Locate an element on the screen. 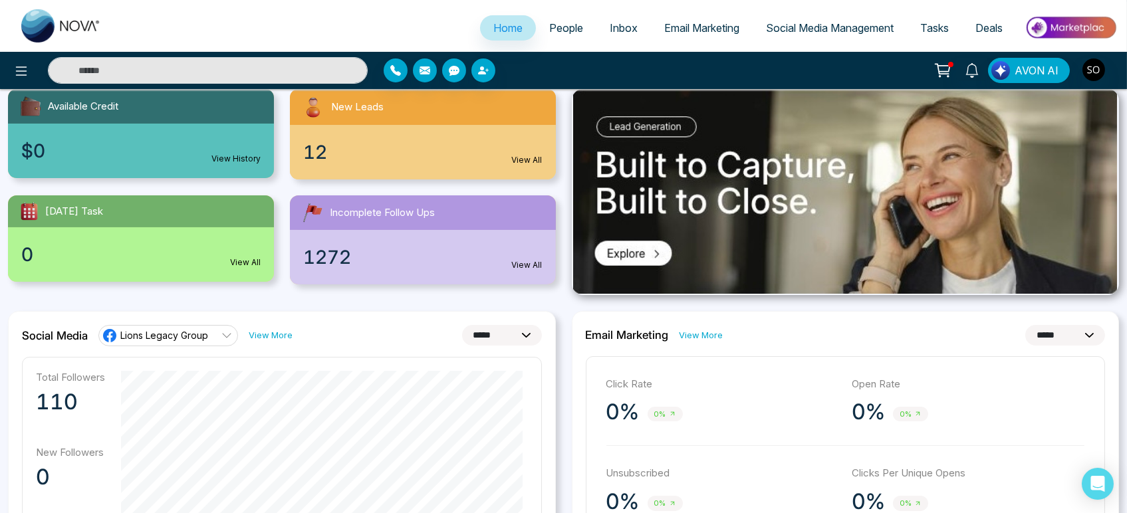 The image size is (1127, 513). p: Total Followers is located at coordinates (70, 377).